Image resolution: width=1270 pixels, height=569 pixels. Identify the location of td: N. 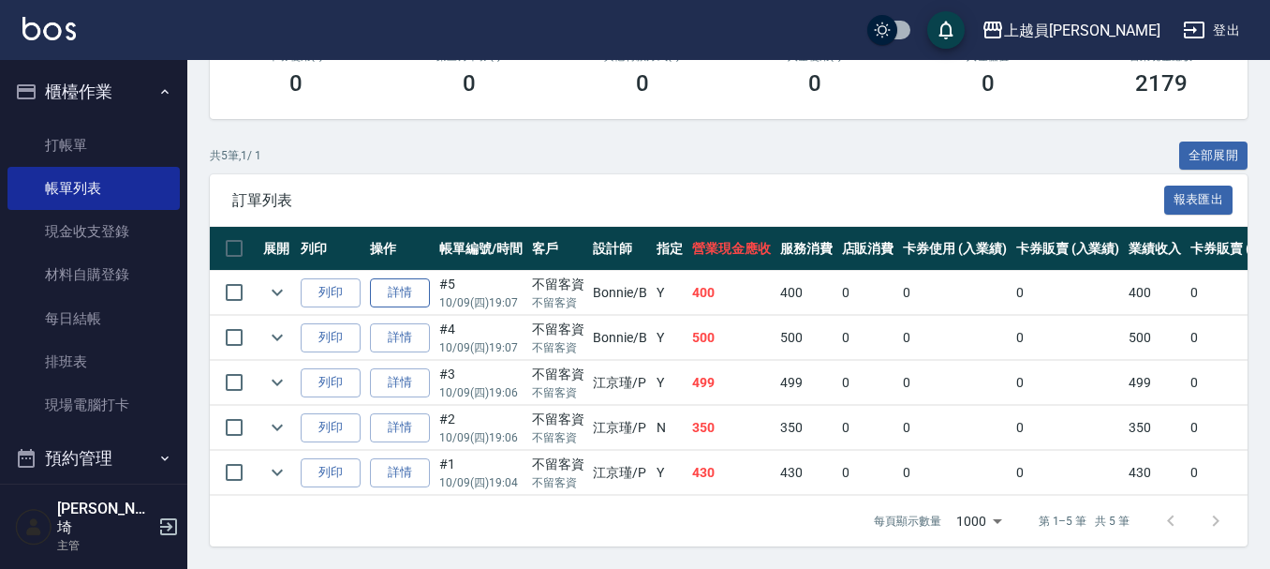
(670, 427).